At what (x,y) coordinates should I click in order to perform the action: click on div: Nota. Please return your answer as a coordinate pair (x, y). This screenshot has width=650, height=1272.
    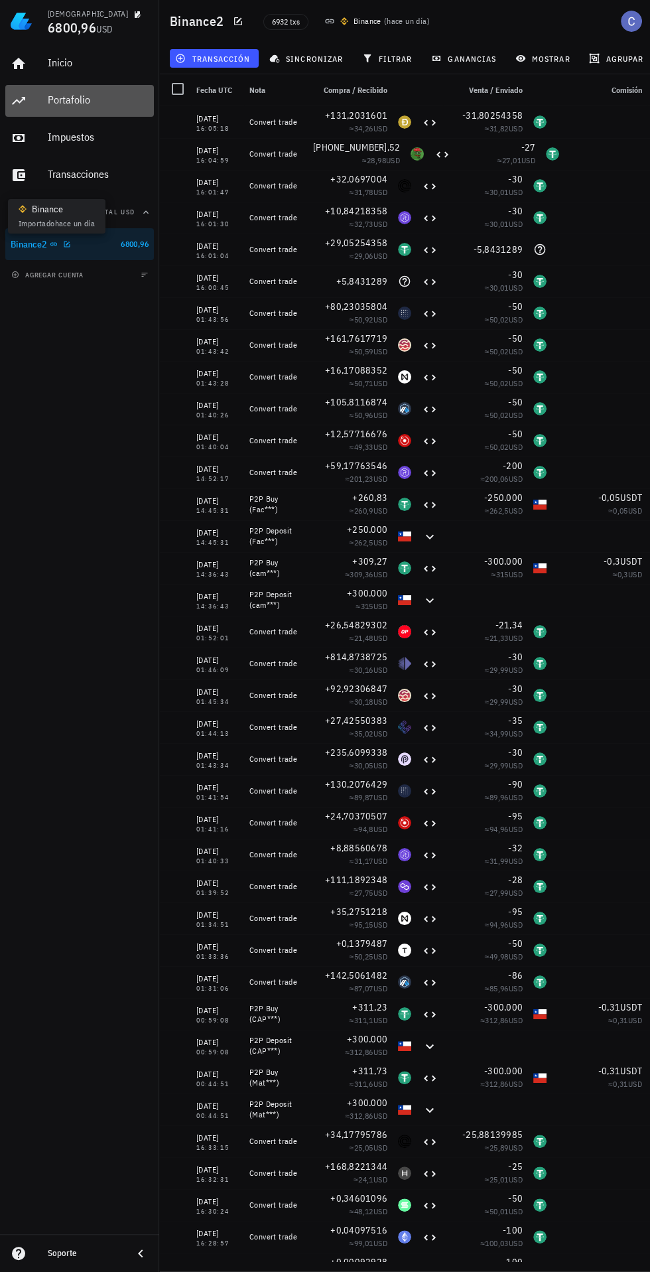
    Looking at the image, I should click on (276, 90).